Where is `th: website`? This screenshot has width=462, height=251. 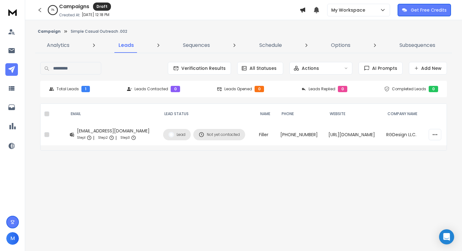 th: website is located at coordinates (354, 114).